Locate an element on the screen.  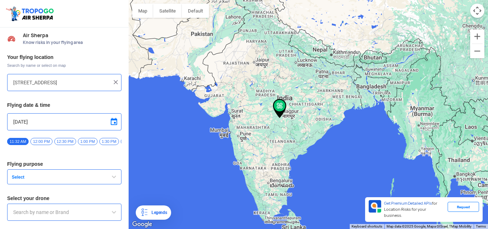
span: 12:00 PM is located at coordinates (41, 141).